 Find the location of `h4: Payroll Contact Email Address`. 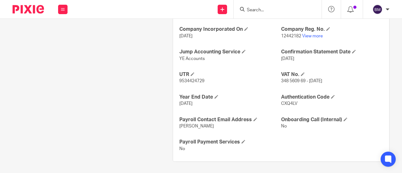

h4: Payroll Contact Email Address is located at coordinates (230, 120).